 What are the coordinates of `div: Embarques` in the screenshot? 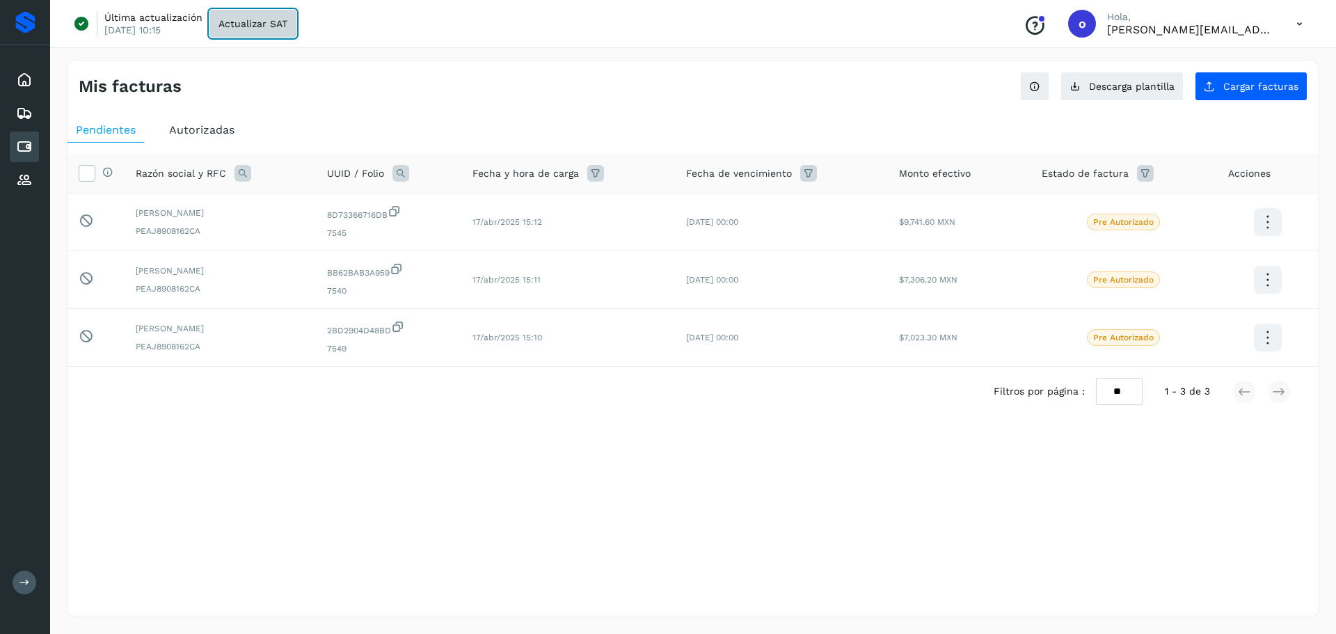 It's located at (24, 113).